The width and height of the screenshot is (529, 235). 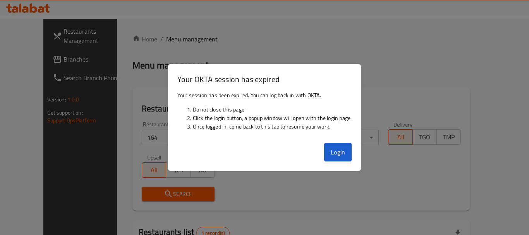 I want to click on button: Login, so click(x=338, y=152).